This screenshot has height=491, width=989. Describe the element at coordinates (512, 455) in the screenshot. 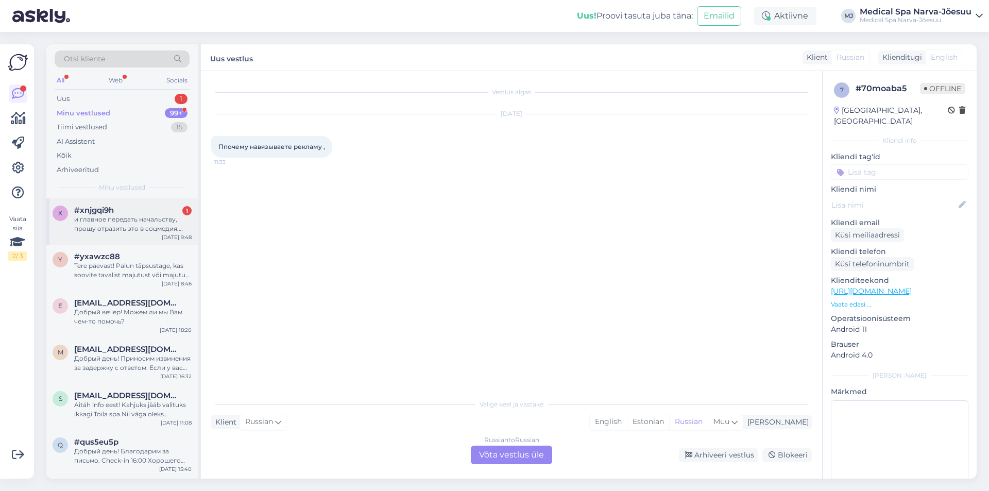

I see `div: Võta vestlus üle` at that location.